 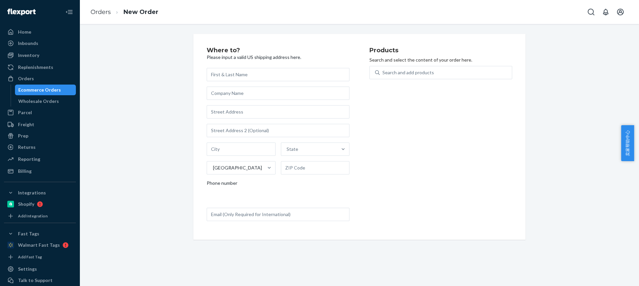 I want to click on a: Inventory, so click(x=40, y=55).